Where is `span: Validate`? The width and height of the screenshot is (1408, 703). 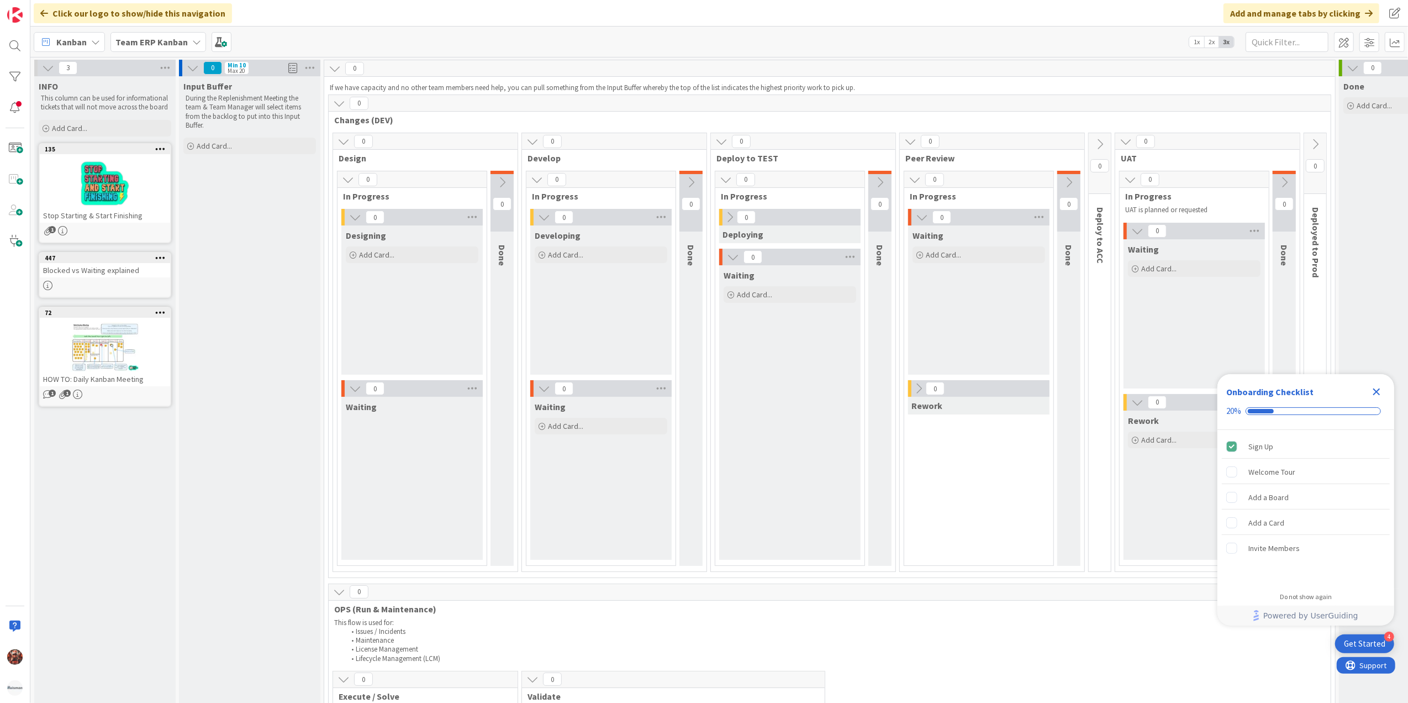
span: Validate is located at coordinates (669, 696).